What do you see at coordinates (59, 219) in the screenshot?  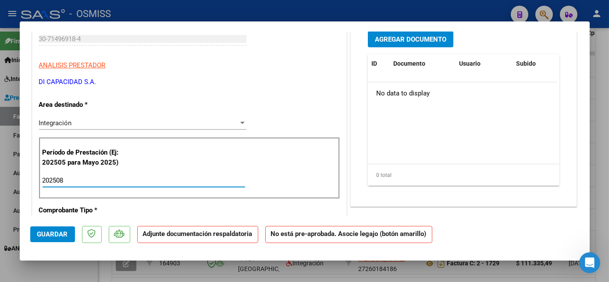 I see `button: Start recording` at bounding box center [59, 219].